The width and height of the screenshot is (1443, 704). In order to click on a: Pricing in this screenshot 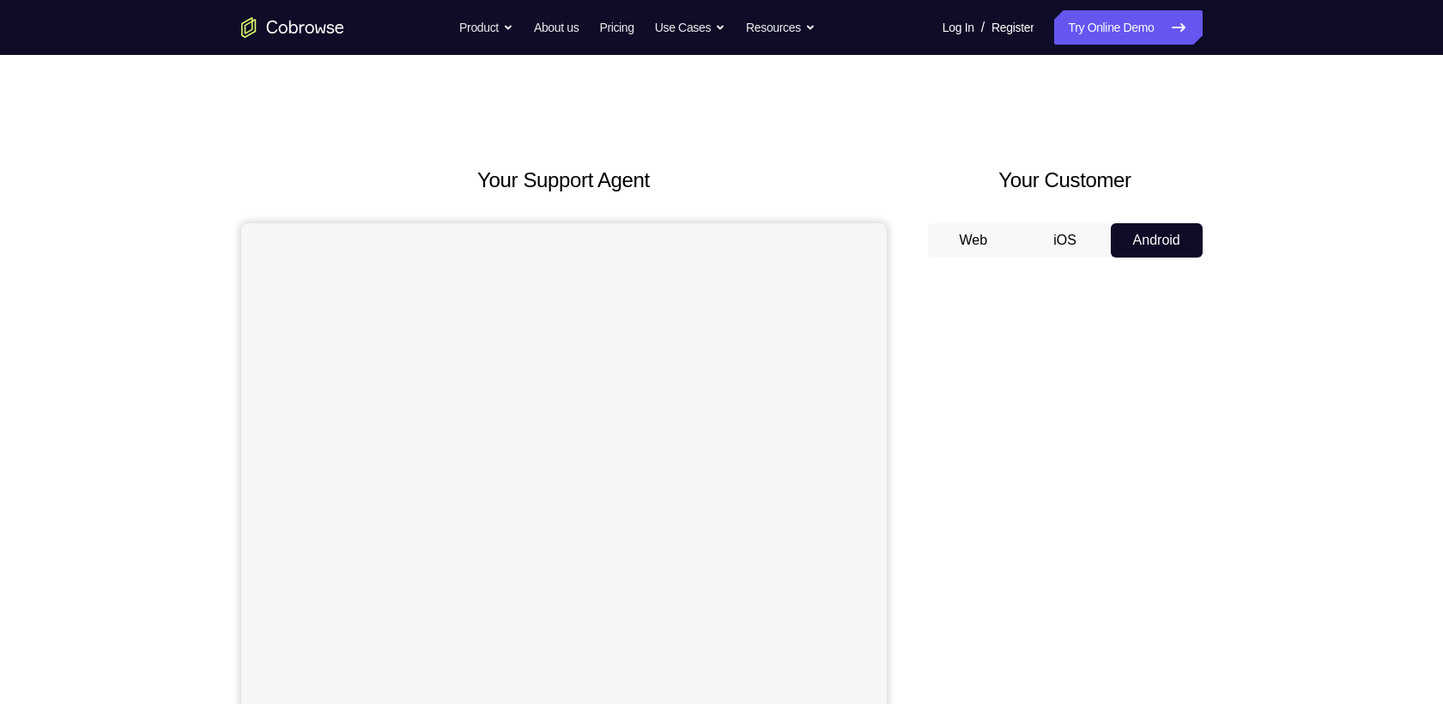, I will do `click(616, 27)`.